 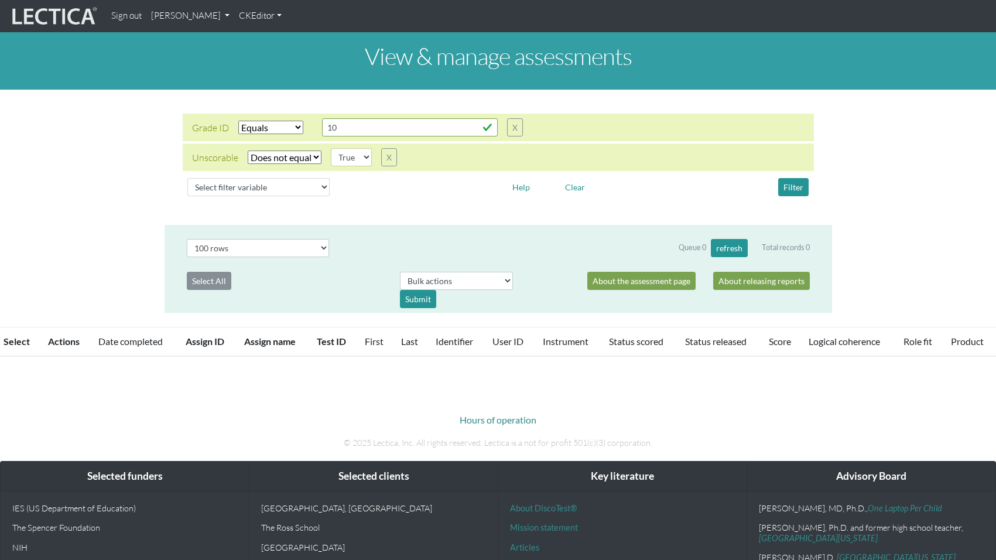 I want to click on div: Queue 0 Total records 0, so click(x=744, y=248).